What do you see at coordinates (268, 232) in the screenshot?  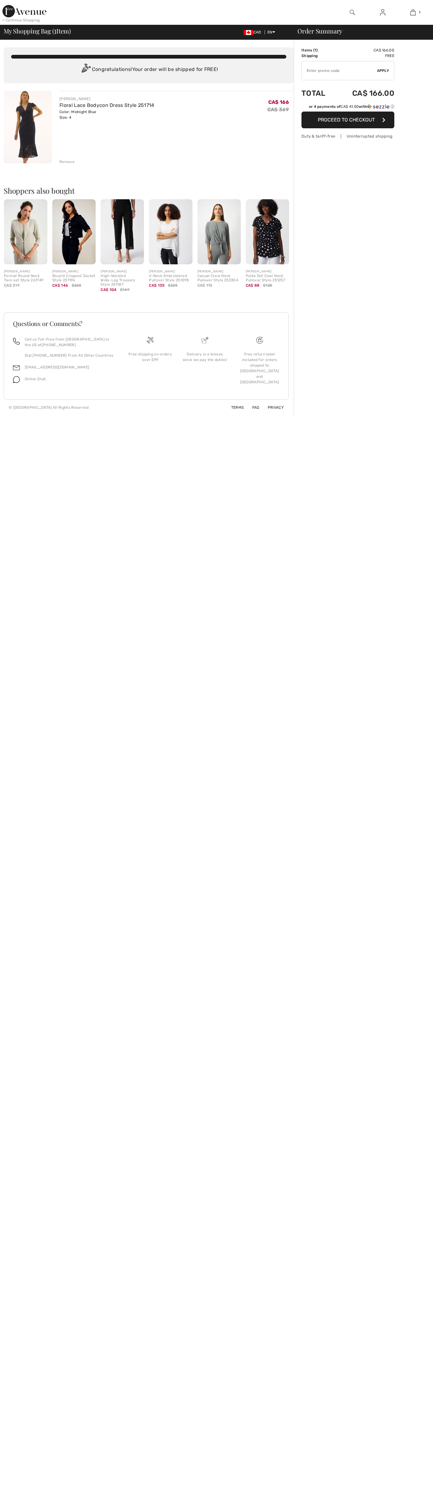 I see `img: Polka Dot Cowl Neck Pullover Style 251257` at bounding box center [268, 232].